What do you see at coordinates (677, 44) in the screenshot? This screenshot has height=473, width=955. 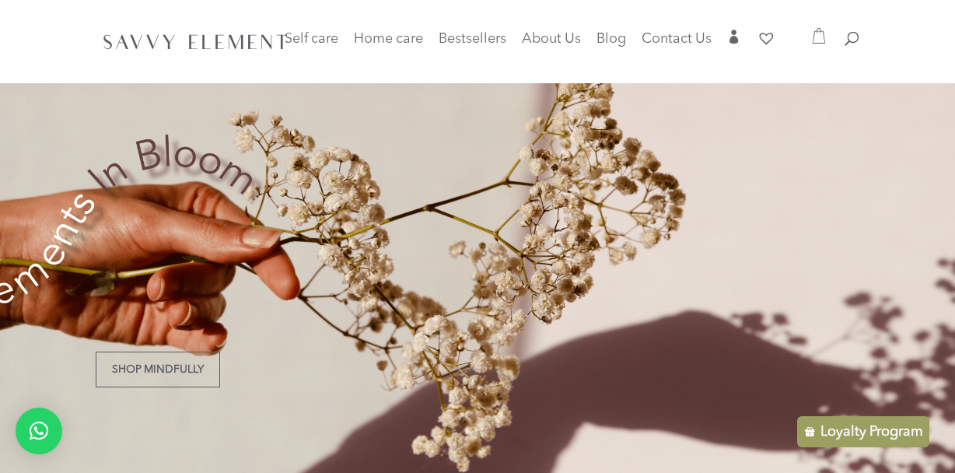 I see `a: Contact Us` at bounding box center [677, 44].